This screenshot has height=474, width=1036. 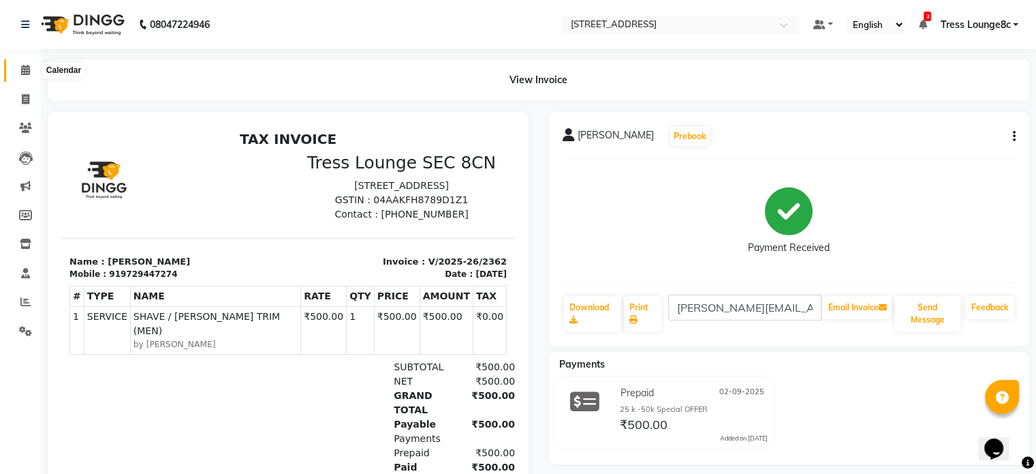 What do you see at coordinates (789, 247) in the screenshot?
I see `div: Payment Received` at bounding box center [789, 247].